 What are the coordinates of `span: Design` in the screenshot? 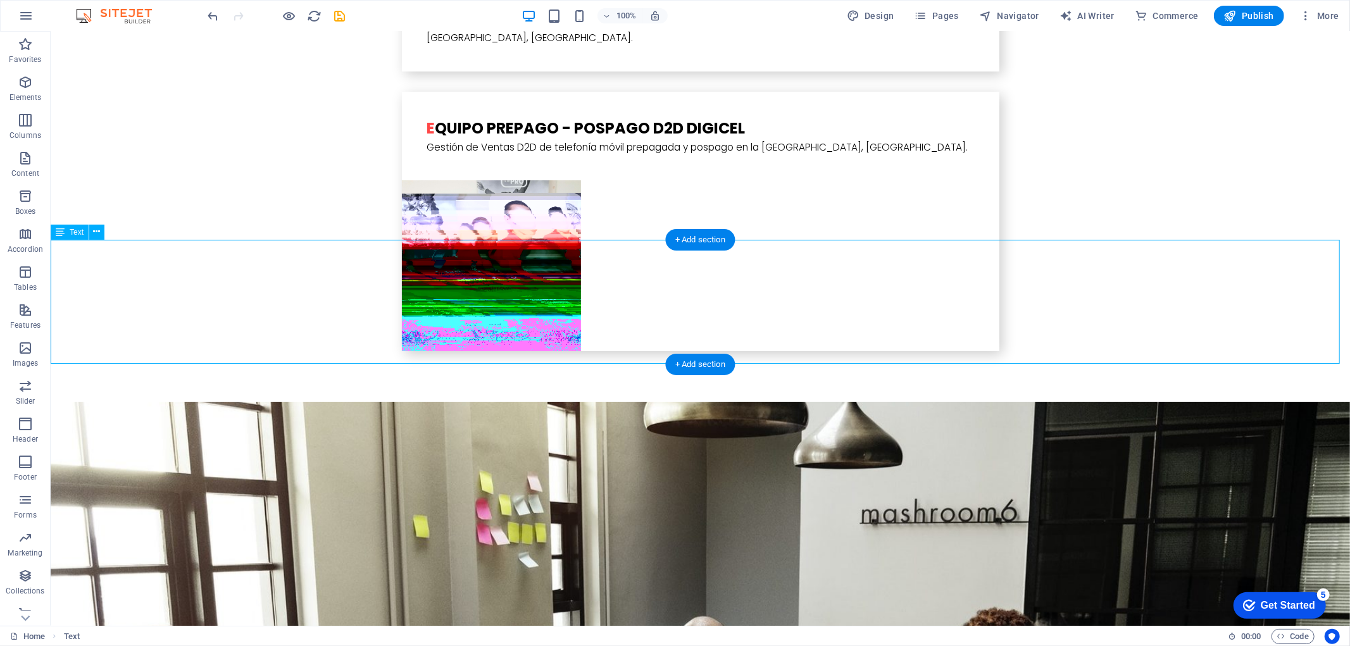 It's located at (870, 16).